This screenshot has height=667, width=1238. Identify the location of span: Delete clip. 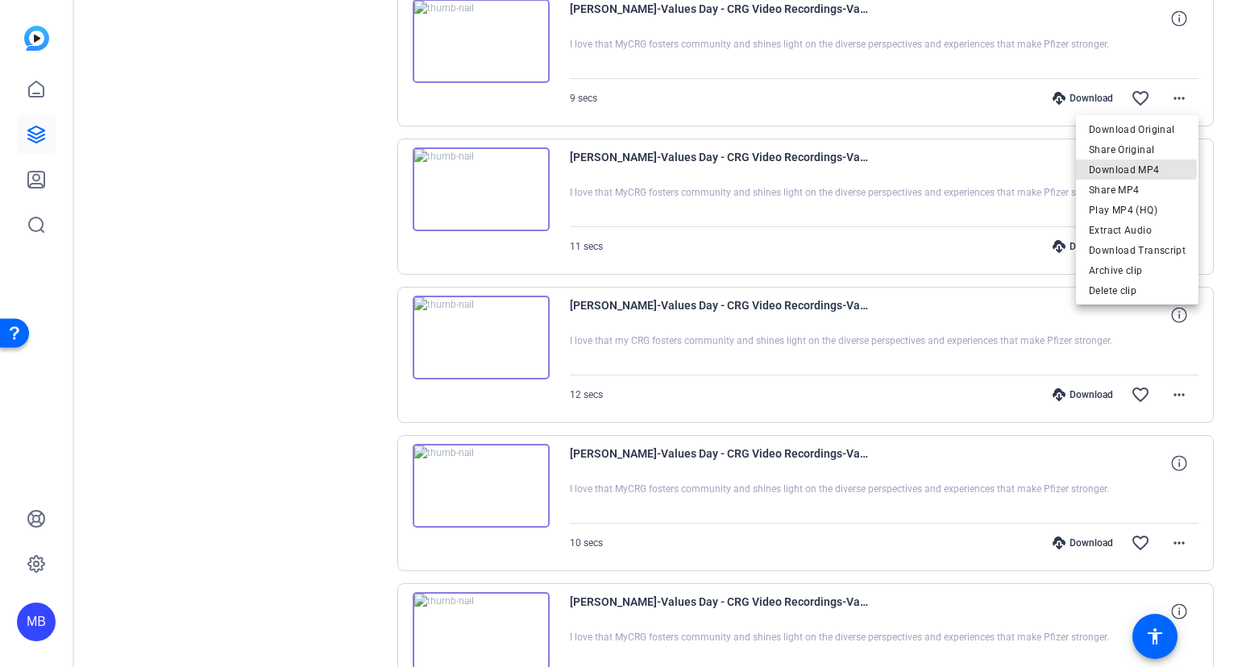
(1137, 291).